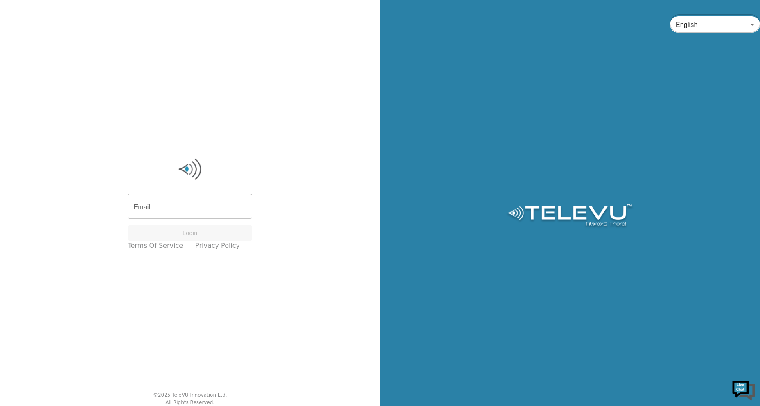 Image resolution: width=760 pixels, height=406 pixels. I want to click on div: English, so click(715, 25).